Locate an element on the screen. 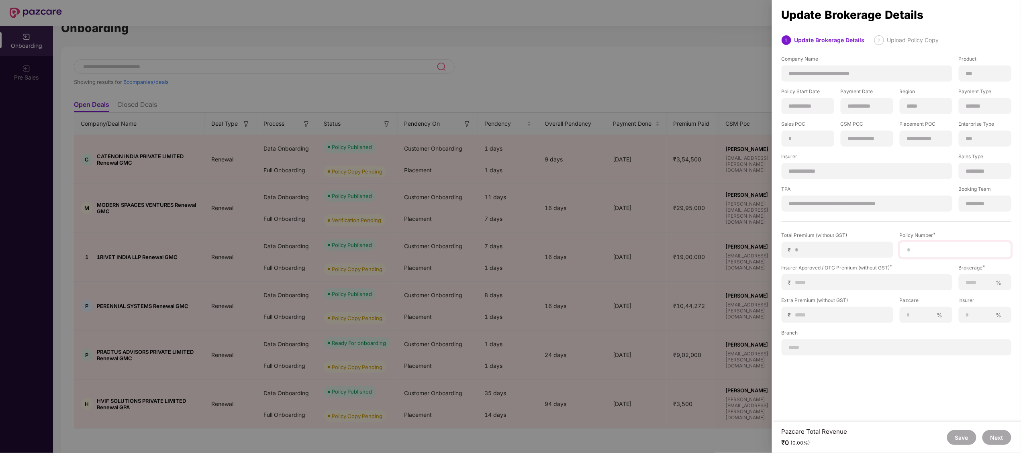 The height and width of the screenshot is (453, 1021). label: Booking Team is located at coordinates (985, 190).